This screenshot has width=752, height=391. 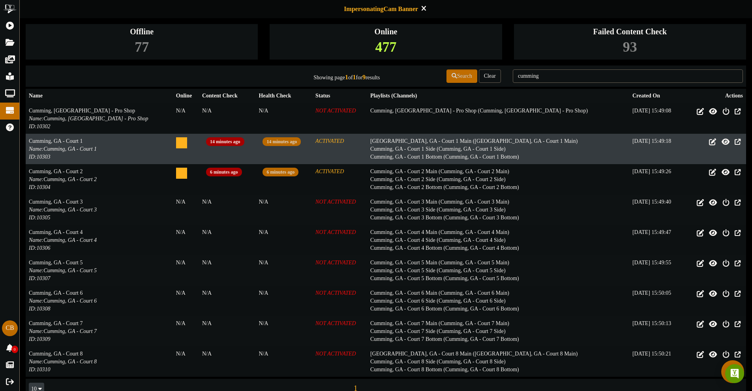 What do you see at coordinates (142, 32) in the screenshot?
I see `div: Offline` at bounding box center [142, 32].